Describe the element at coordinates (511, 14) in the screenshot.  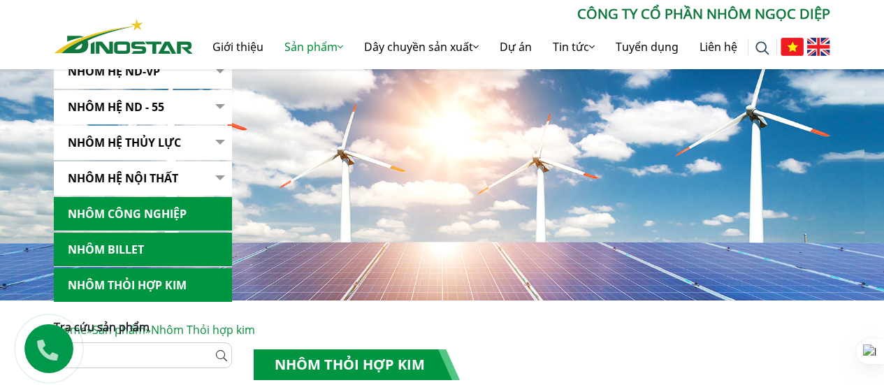
I see `p: CÔNG TY CỔ PHẦN NHÔM NGỌC DIỆP` at that location.